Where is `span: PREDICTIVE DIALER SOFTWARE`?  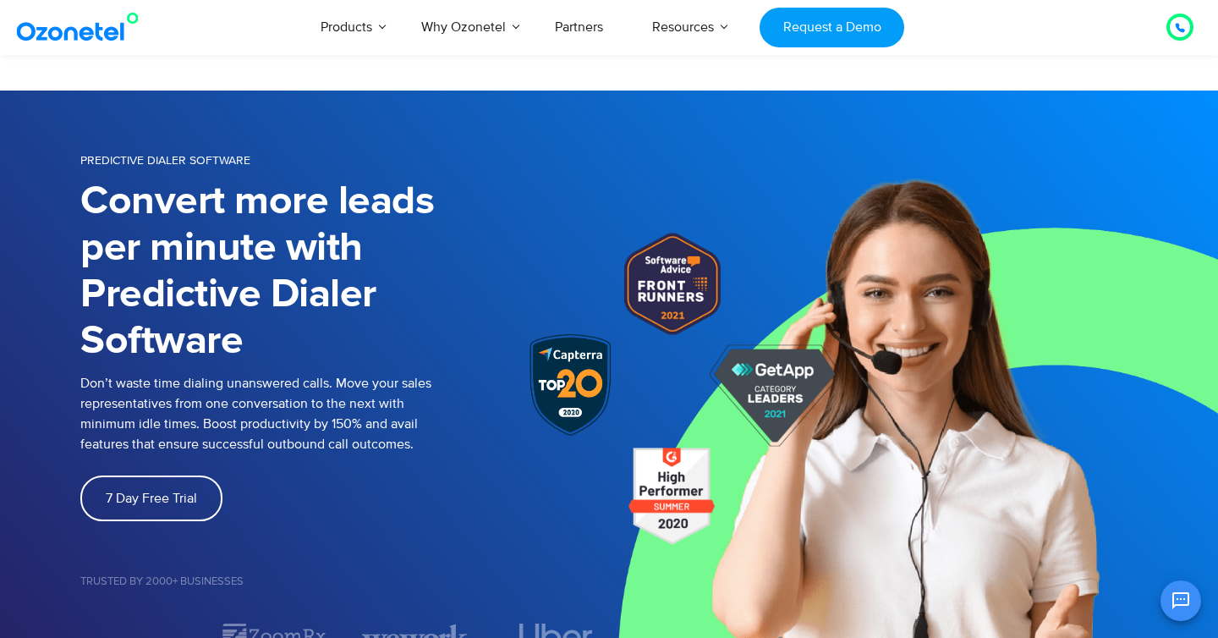 span: PREDICTIVE DIALER SOFTWARE is located at coordinates (165, 160).